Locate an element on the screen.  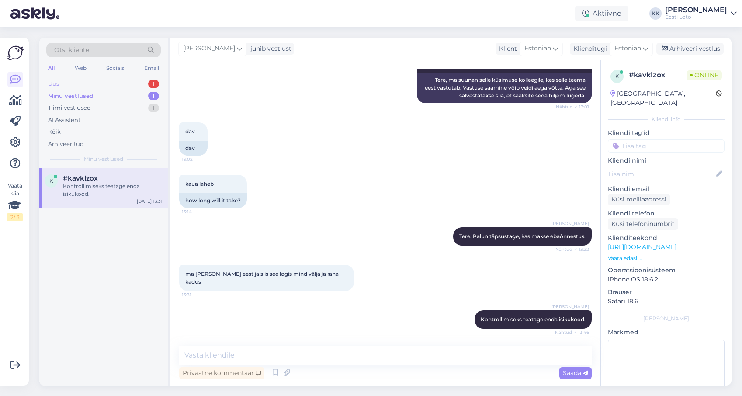
div: Minu vestlused is located at coordinates (71, 96).